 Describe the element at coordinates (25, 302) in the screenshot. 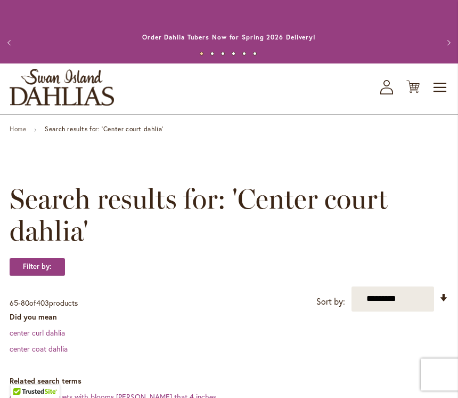

I see `span: 80` at that location.